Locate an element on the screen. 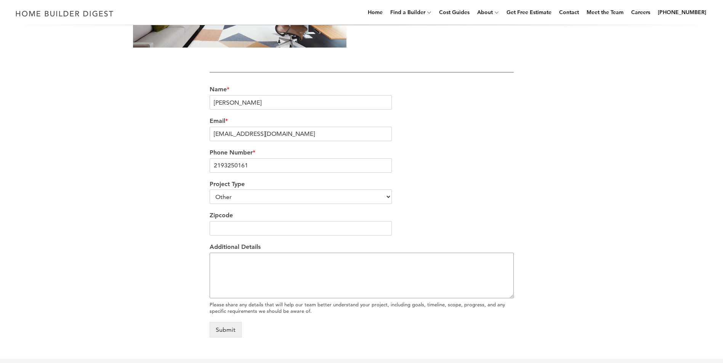 This screenshot has width=723, height=363. label: Phone Number is located at coordinates (362, 153).